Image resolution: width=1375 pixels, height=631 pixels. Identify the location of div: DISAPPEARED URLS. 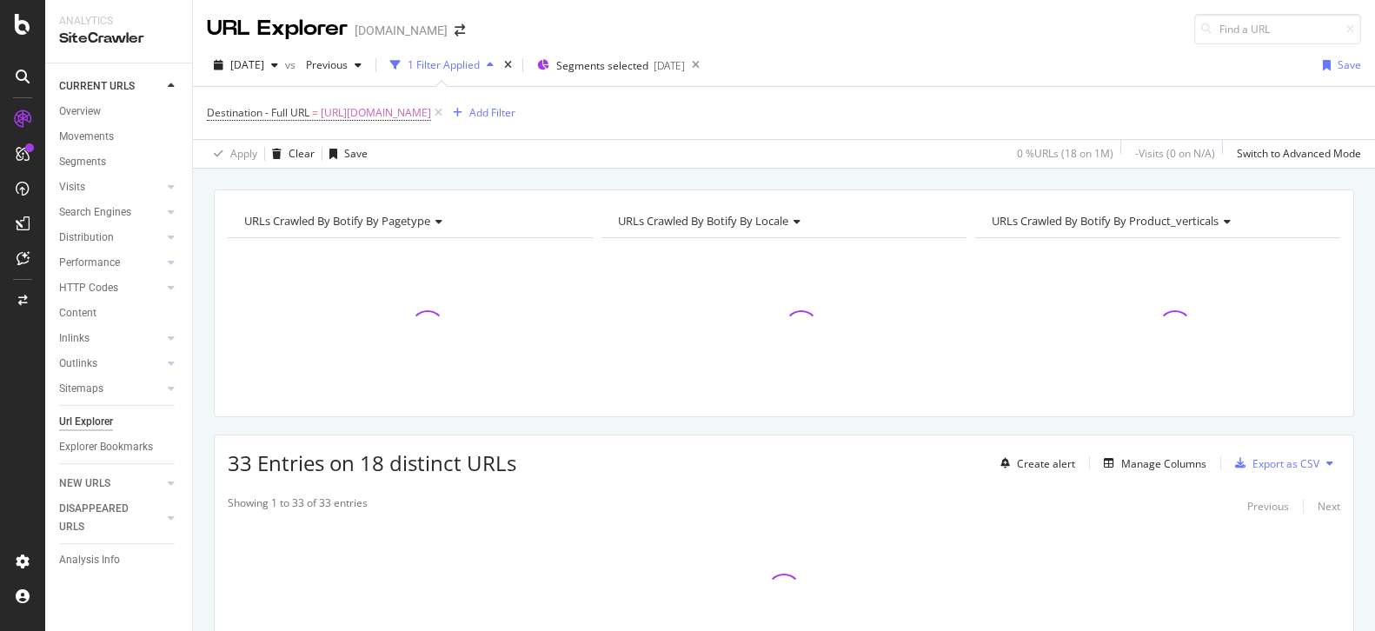
(103, 518).